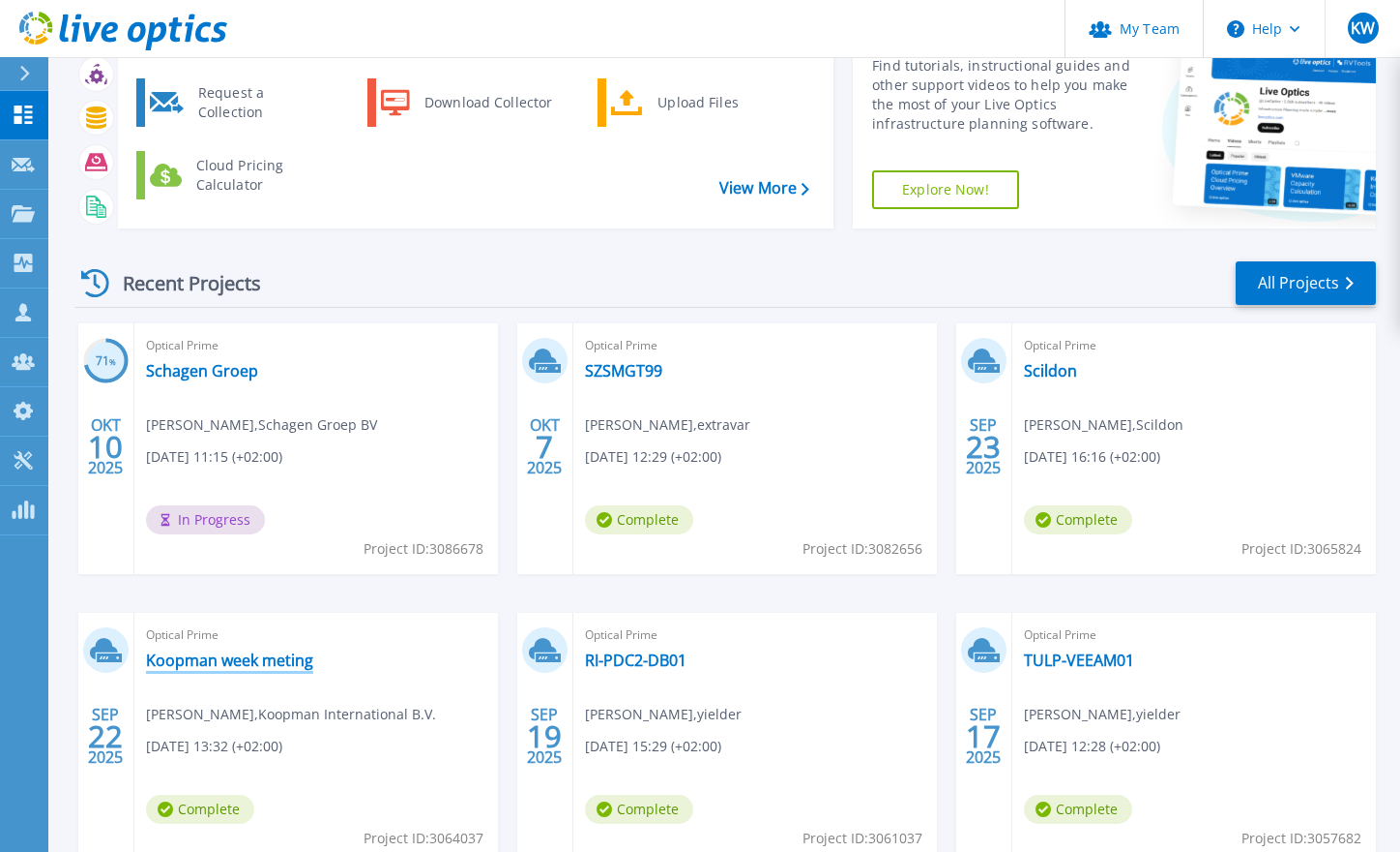 The image size is (1400, 852). What do you see at coordinates (488, 102) in the screenshot?
I see `div: Download Collector` at bounding box center [488, 102].